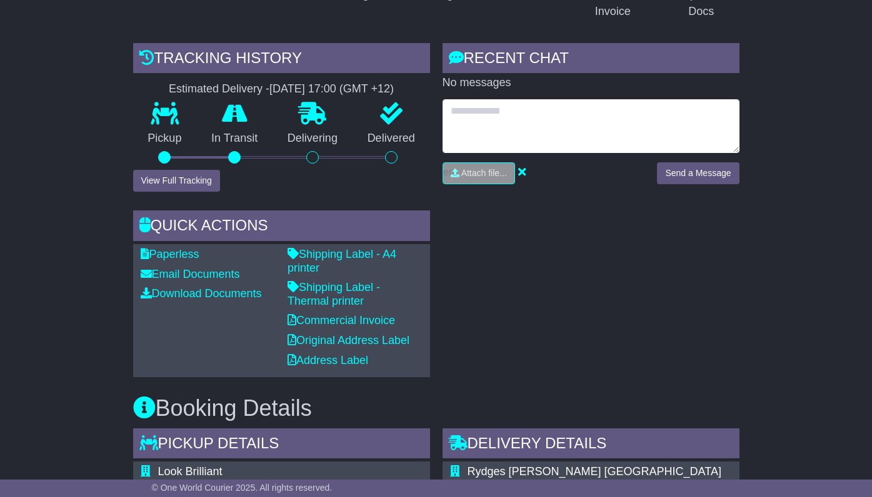  What do you see at coordinates (281, 60) in the screenshot?
I see `div: Tracking history` at bounding box center [281, 60].